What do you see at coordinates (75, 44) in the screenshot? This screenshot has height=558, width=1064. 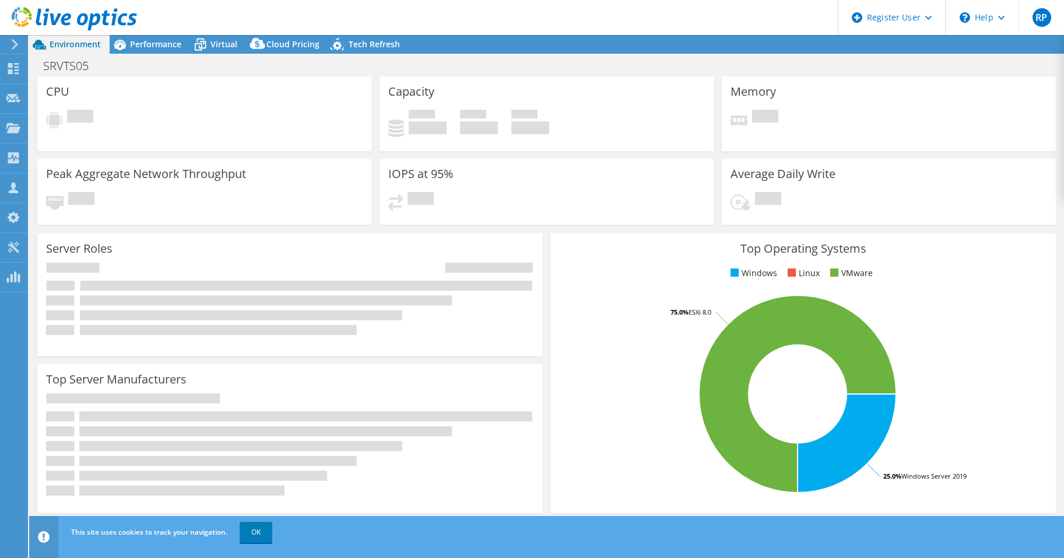 I see `span: Environment` at bounding box center [75, 44].